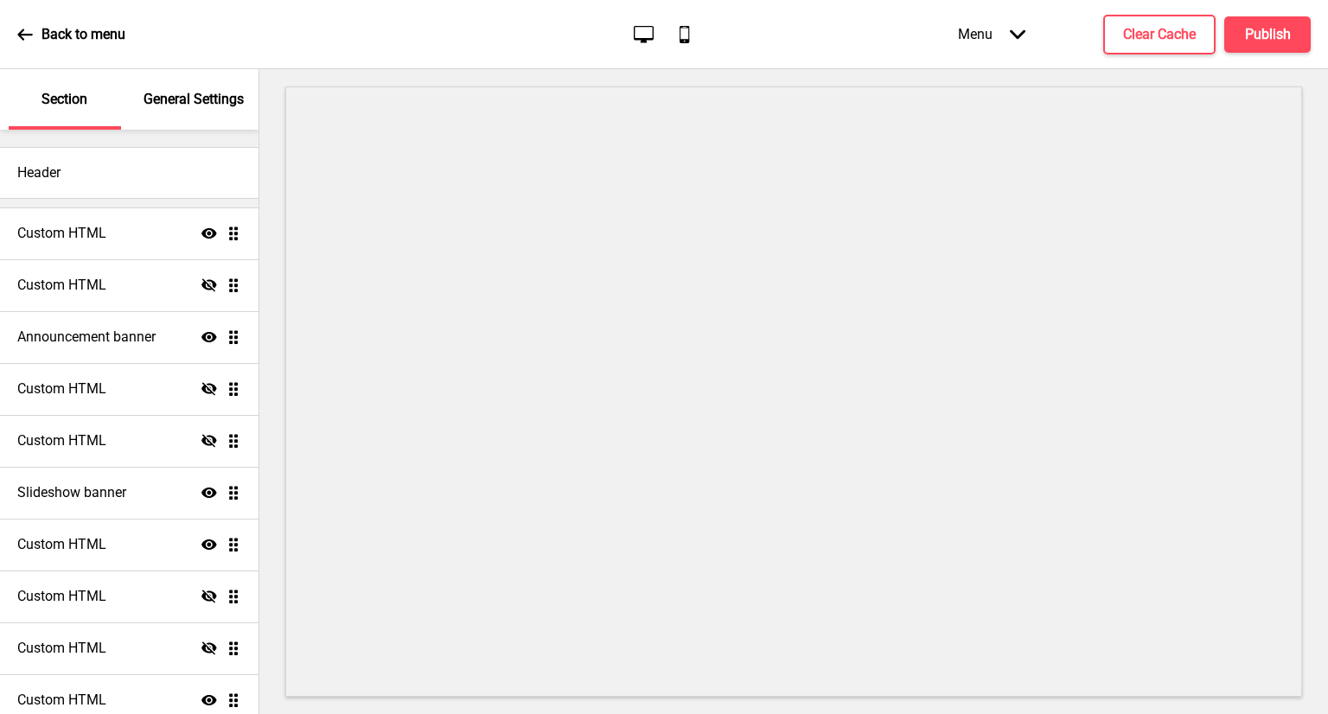 This screenshot has height=714, width=1328. What do you see at coordinates (72, 493) in the screenshot?
I see `h4: Slideshow banner` at bounding box center [72, 493].